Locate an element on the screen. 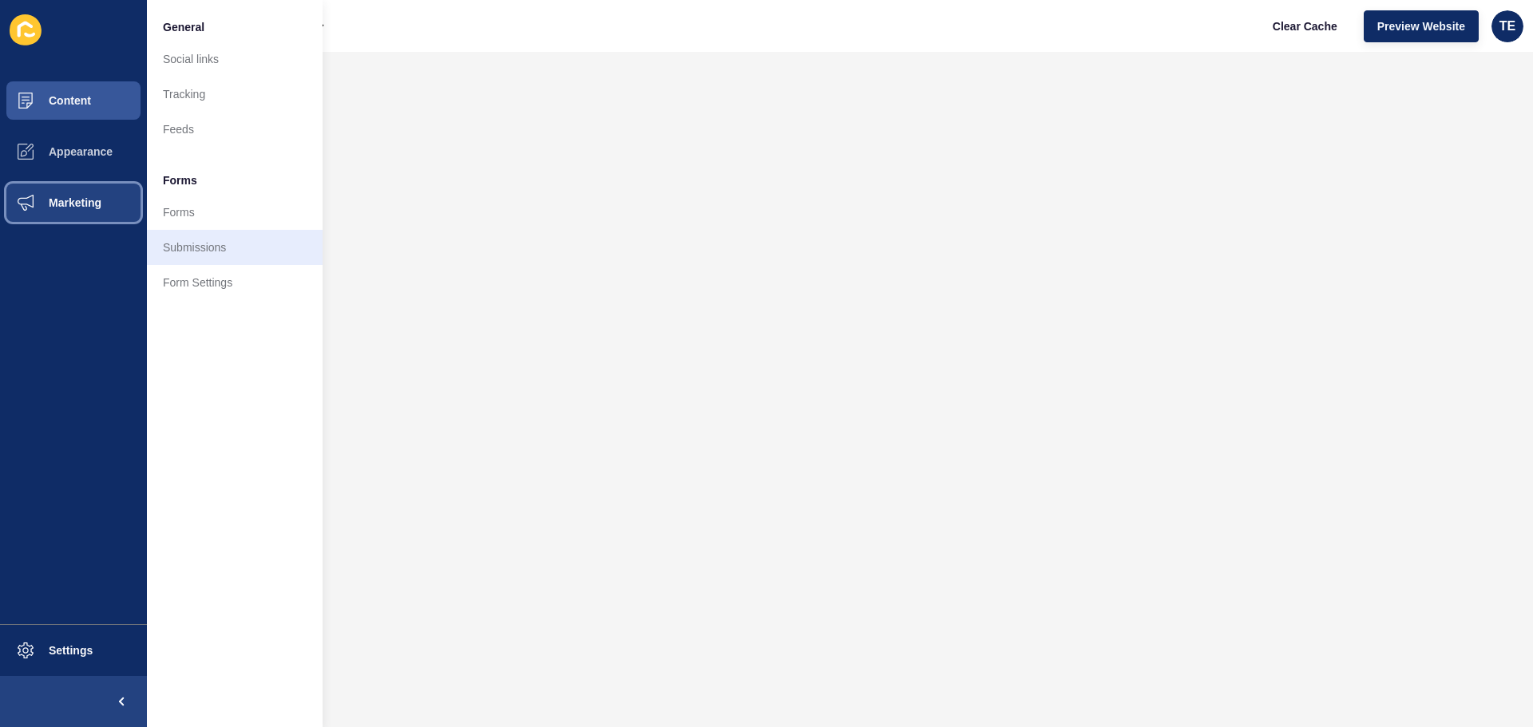  span: Clear Cache is located at coordinates (1305, 26).